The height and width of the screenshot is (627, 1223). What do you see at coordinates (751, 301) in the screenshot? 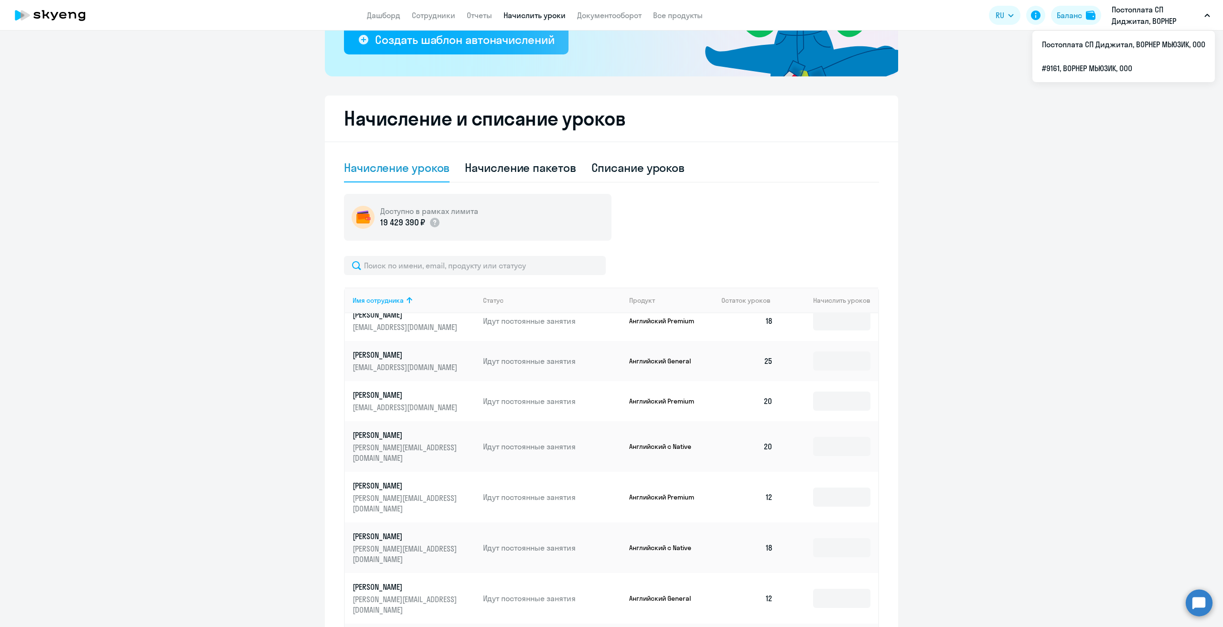
I see `div: Остаток уроков` at bounding box center [751, 301].